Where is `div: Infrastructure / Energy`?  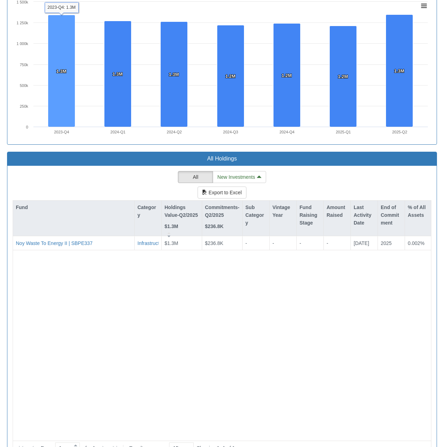 div: Infrastructure / Energy is located at coordinates (162, 243).